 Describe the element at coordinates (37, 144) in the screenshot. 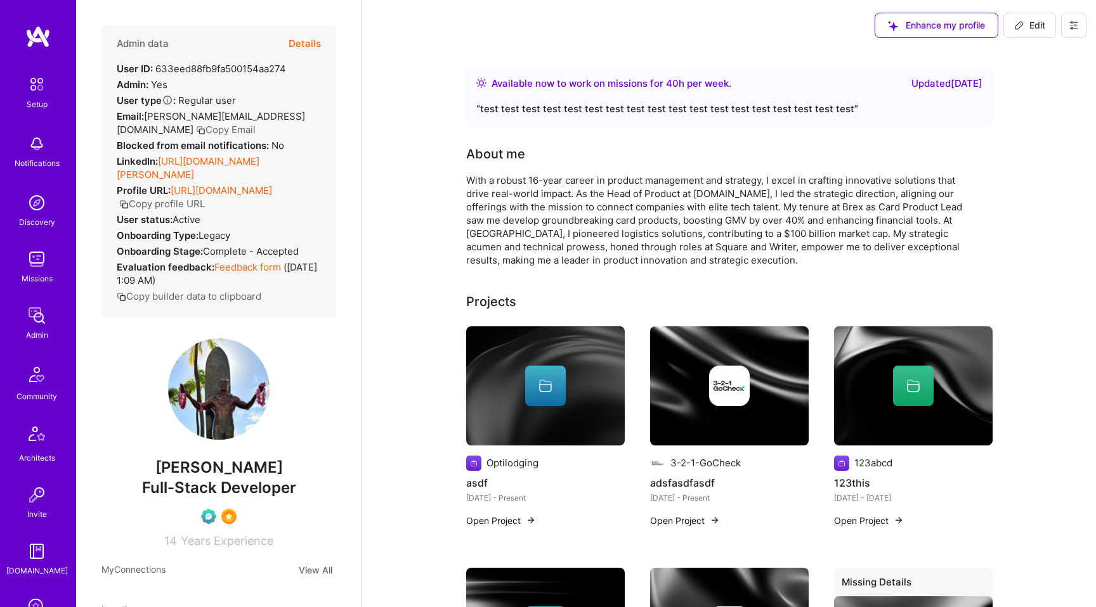

I see `img: bell` at that location.